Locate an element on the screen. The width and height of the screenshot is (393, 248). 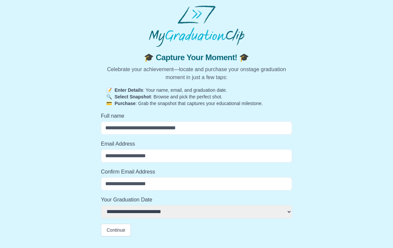
p: : Browse and pick the perfect shot. is located at coordinates (196, 97).